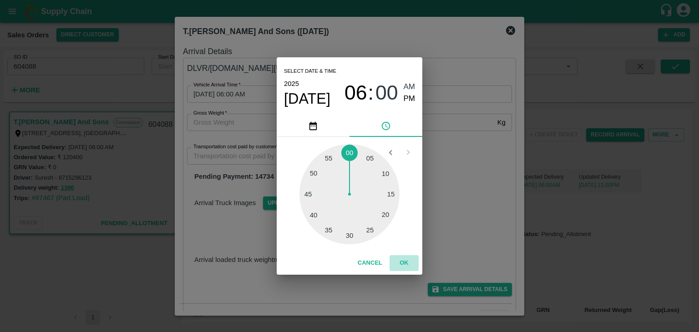  I want to click on span: Select date & time, so click(310, 71).